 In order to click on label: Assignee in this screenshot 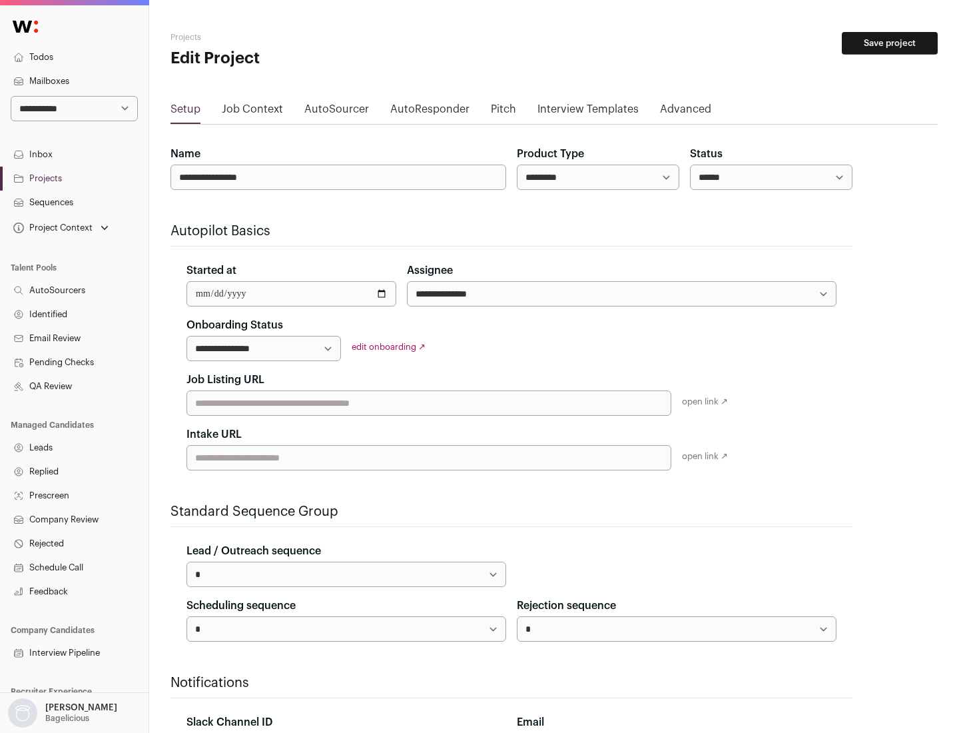, I will do `click(430, 270)`.